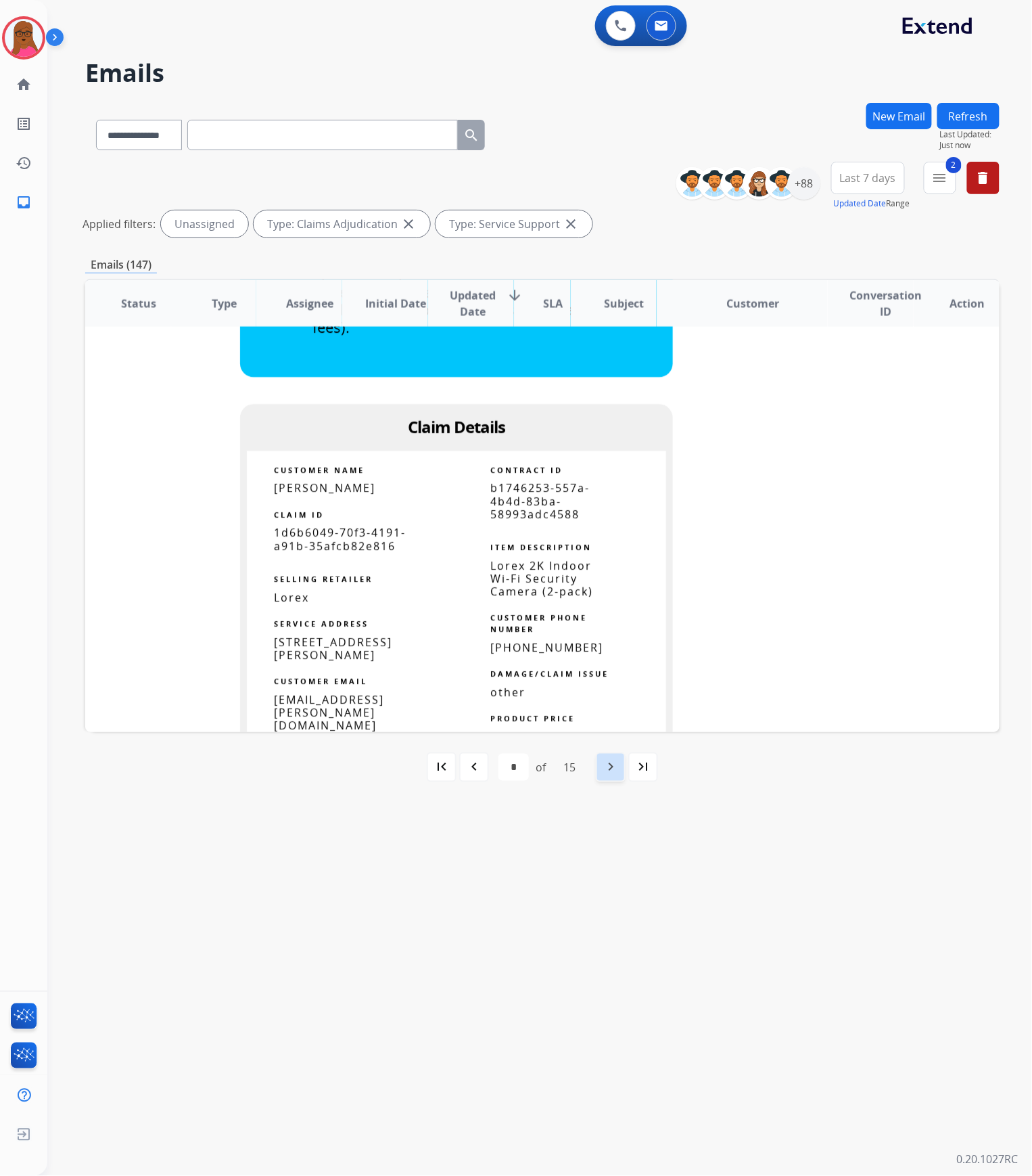 The image size is (1032, 1176). I want to click on span: Type, so click(224, 304).